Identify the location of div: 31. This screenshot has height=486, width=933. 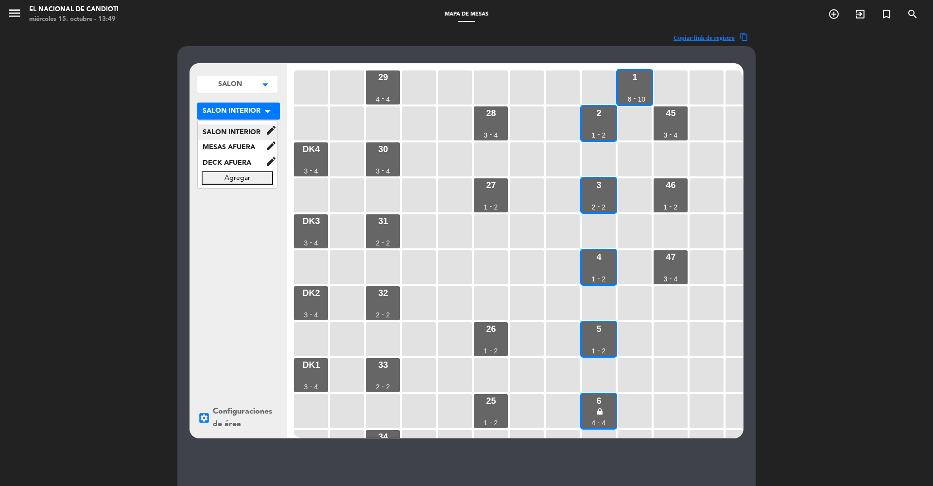
(383, 221).